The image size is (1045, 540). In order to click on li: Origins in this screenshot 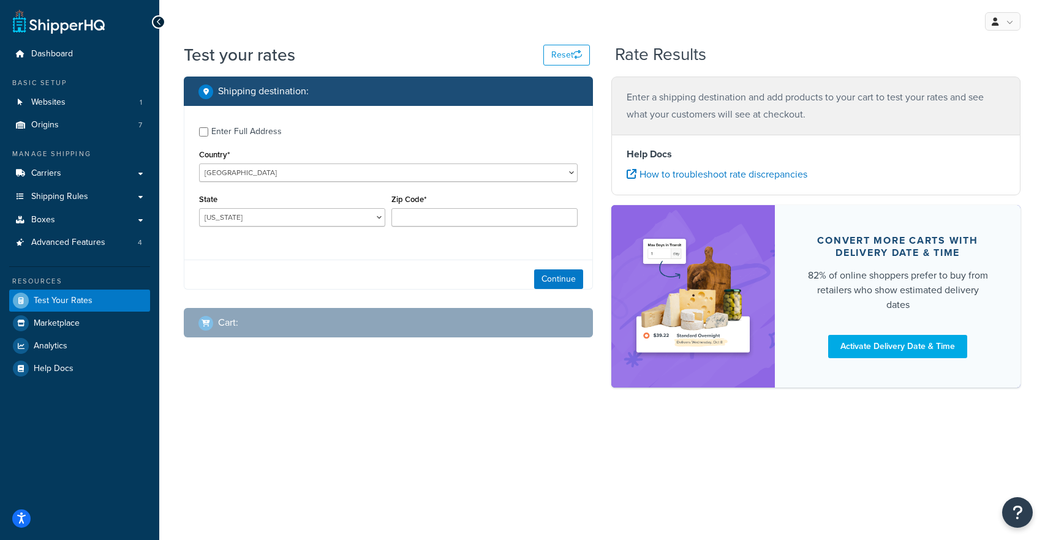, I will do `click(80, 125)`.